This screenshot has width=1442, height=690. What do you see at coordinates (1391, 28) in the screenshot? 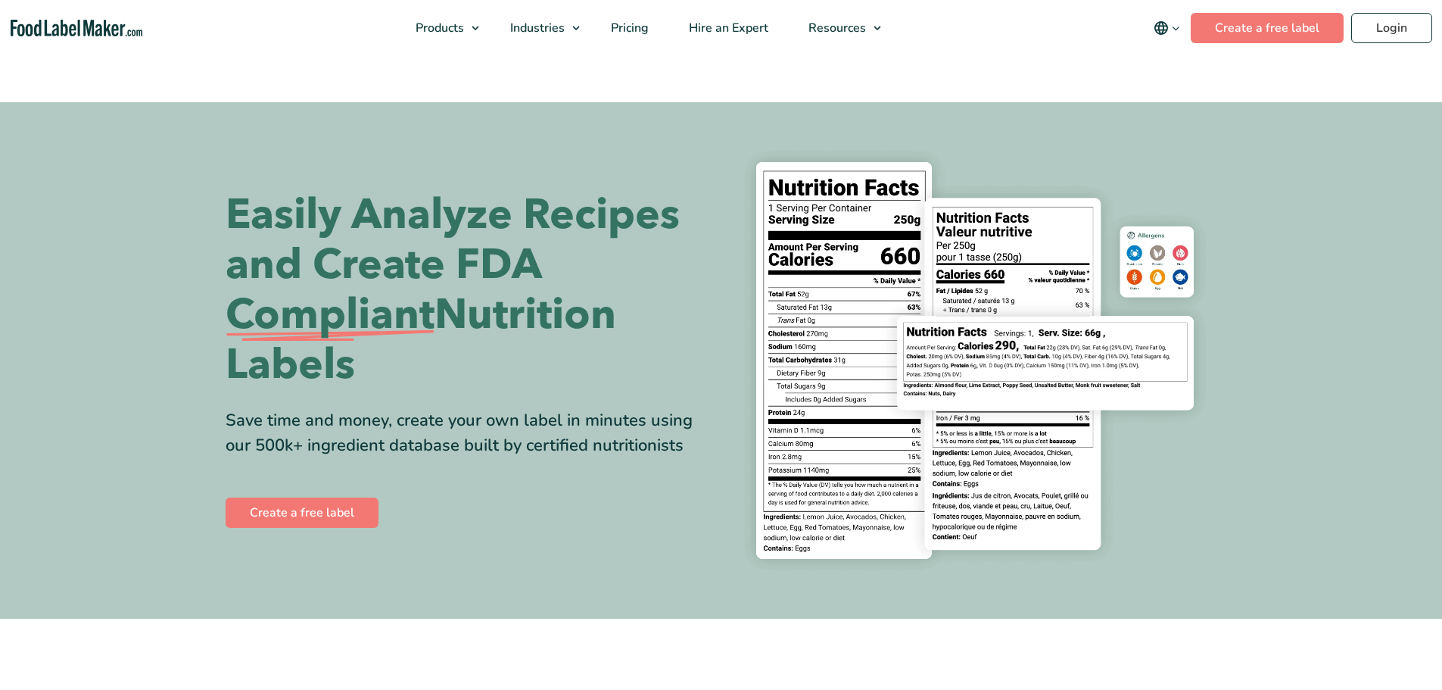
I see `a: Login` at bounding box center [1391, 28].